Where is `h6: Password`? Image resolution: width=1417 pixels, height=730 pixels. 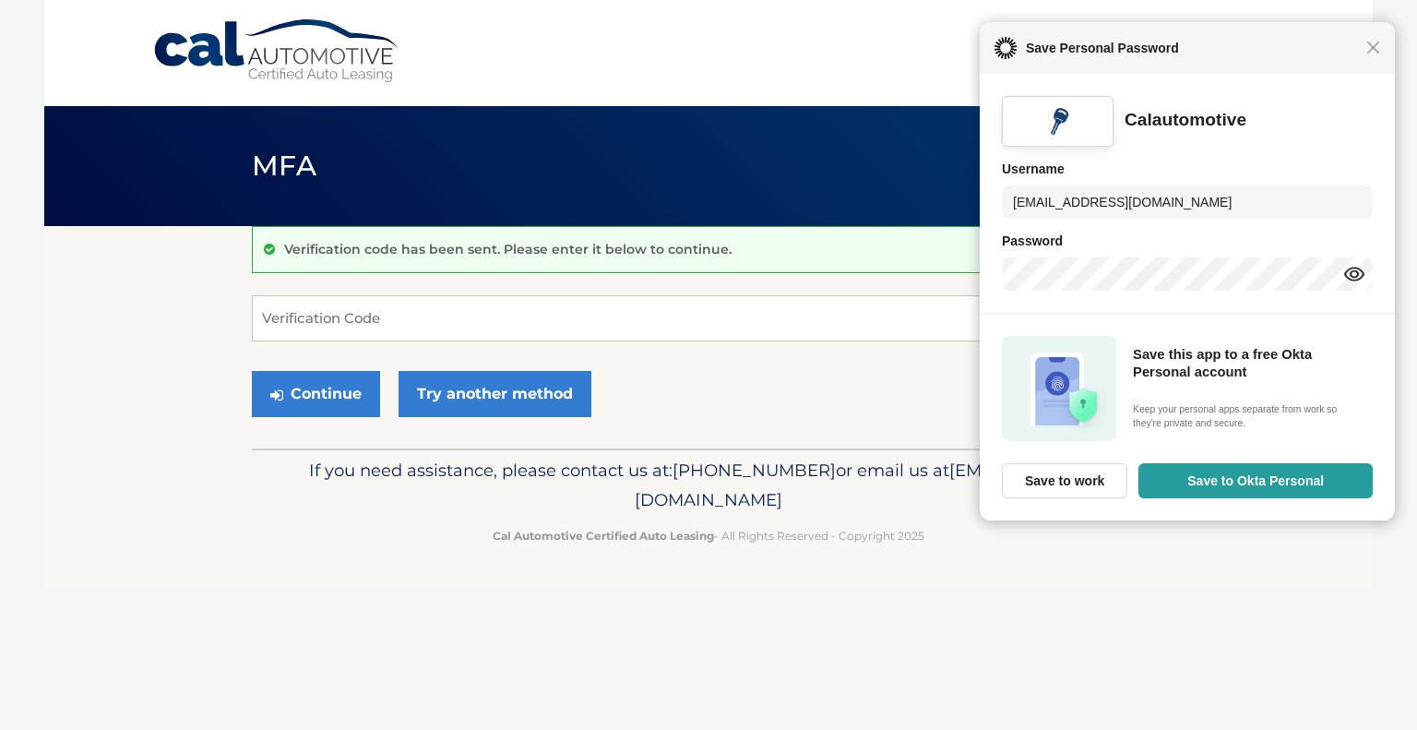
h6: Password is located at coordinates (1187, 241).